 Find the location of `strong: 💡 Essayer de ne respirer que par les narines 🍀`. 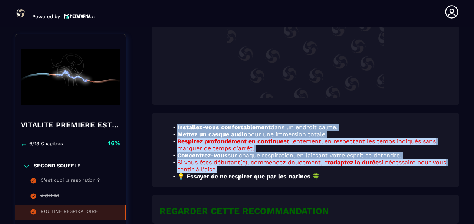

strong: 💡 Essayer de ne respirer que par les narines 🍀 is located at coordinates (249, 177).